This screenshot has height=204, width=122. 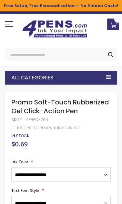 I want to click on span: Promo Soft-Touch Rubberized Gel Click-Action Pen, so click(x=60, y=106).